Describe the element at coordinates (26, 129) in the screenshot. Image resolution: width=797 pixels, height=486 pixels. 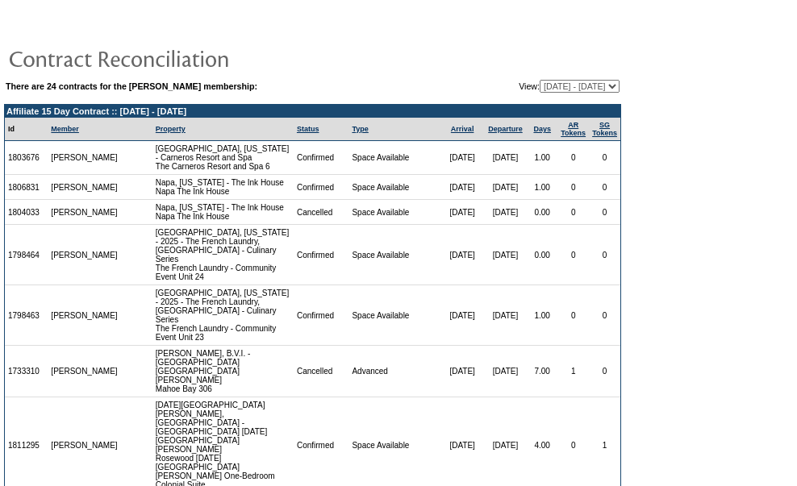
I see `td: Id` at that location.